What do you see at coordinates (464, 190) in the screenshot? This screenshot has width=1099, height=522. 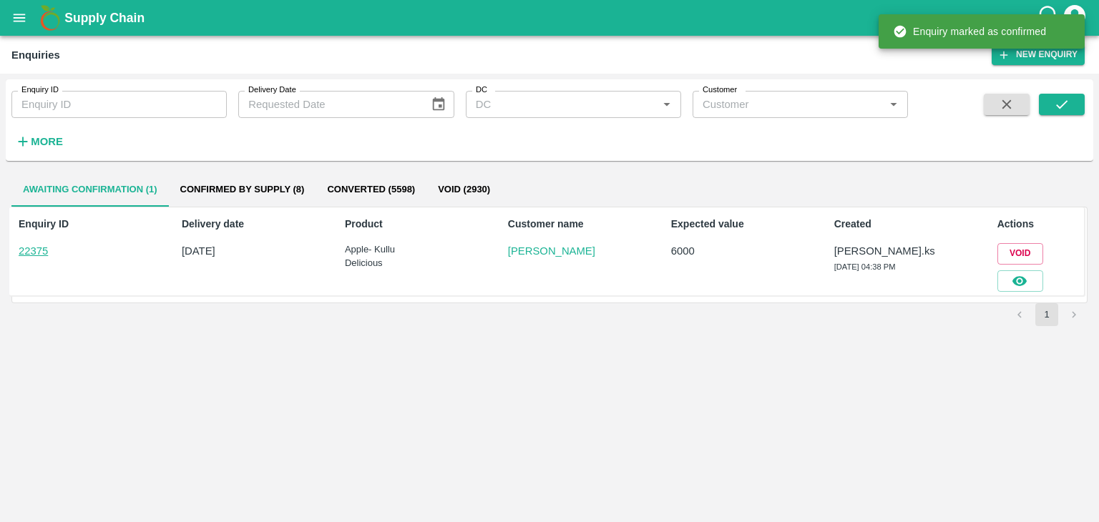 I see `button: Void (2930)` at bounding box center [464, 190].